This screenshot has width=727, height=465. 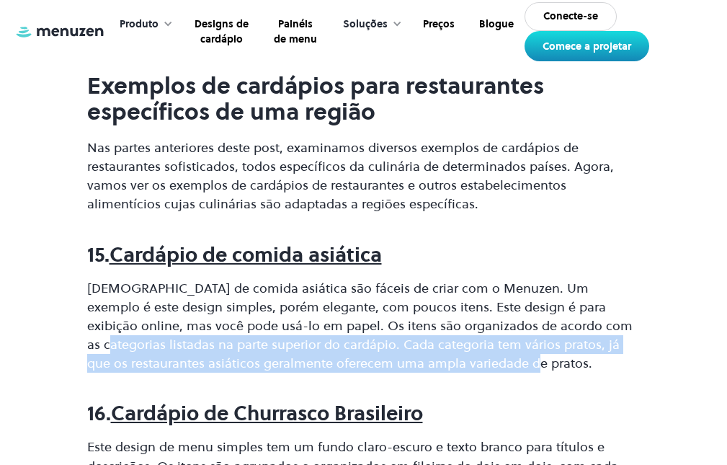 I want to click on font: Cardápio de comida asiática, so click(x=246, y=254).